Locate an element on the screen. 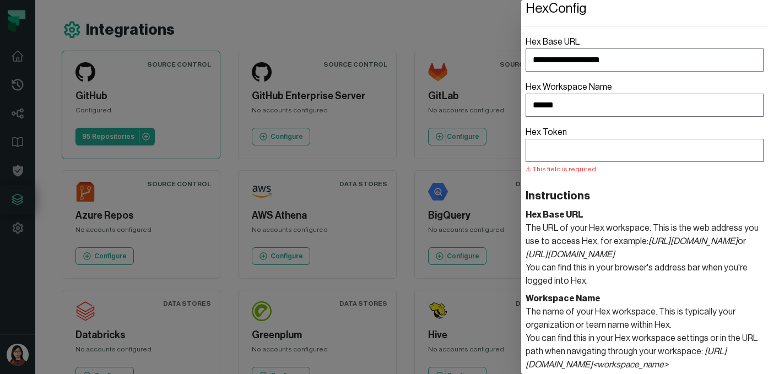  label: Hex Workspace Name is located at coordinates (645, 99).